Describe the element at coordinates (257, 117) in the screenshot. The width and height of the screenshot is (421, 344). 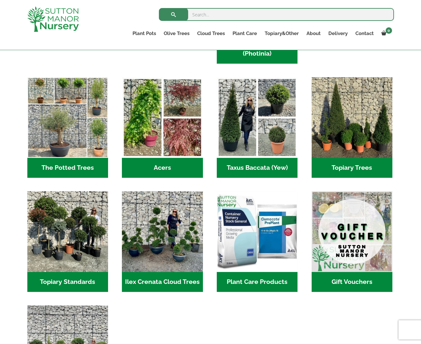
I see `img: Home - Untitled Project` at that location.